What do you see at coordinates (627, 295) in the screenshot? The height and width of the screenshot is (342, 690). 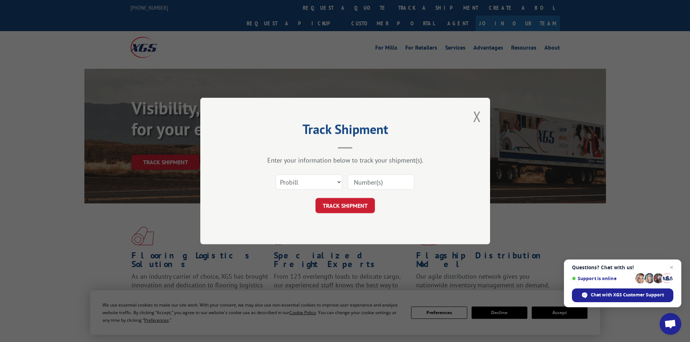 I see `span: Chat with XGS Customer Support` at bounding box center [627, 295].